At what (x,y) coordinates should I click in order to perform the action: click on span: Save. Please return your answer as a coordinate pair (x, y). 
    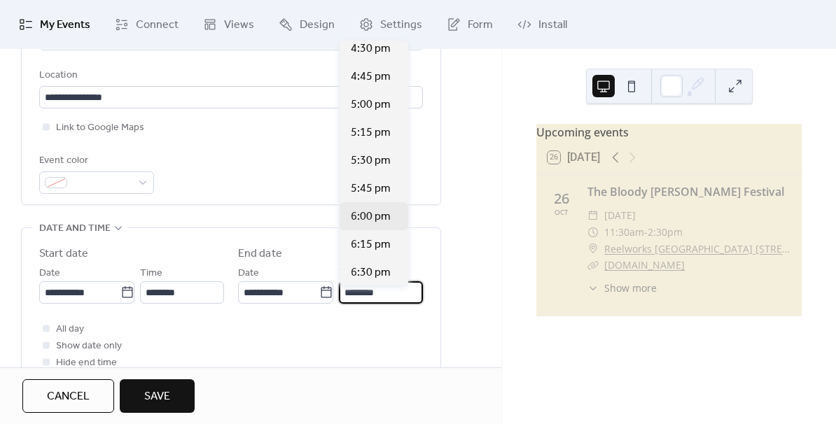
    Looking at the image, I should click on (157, 397).